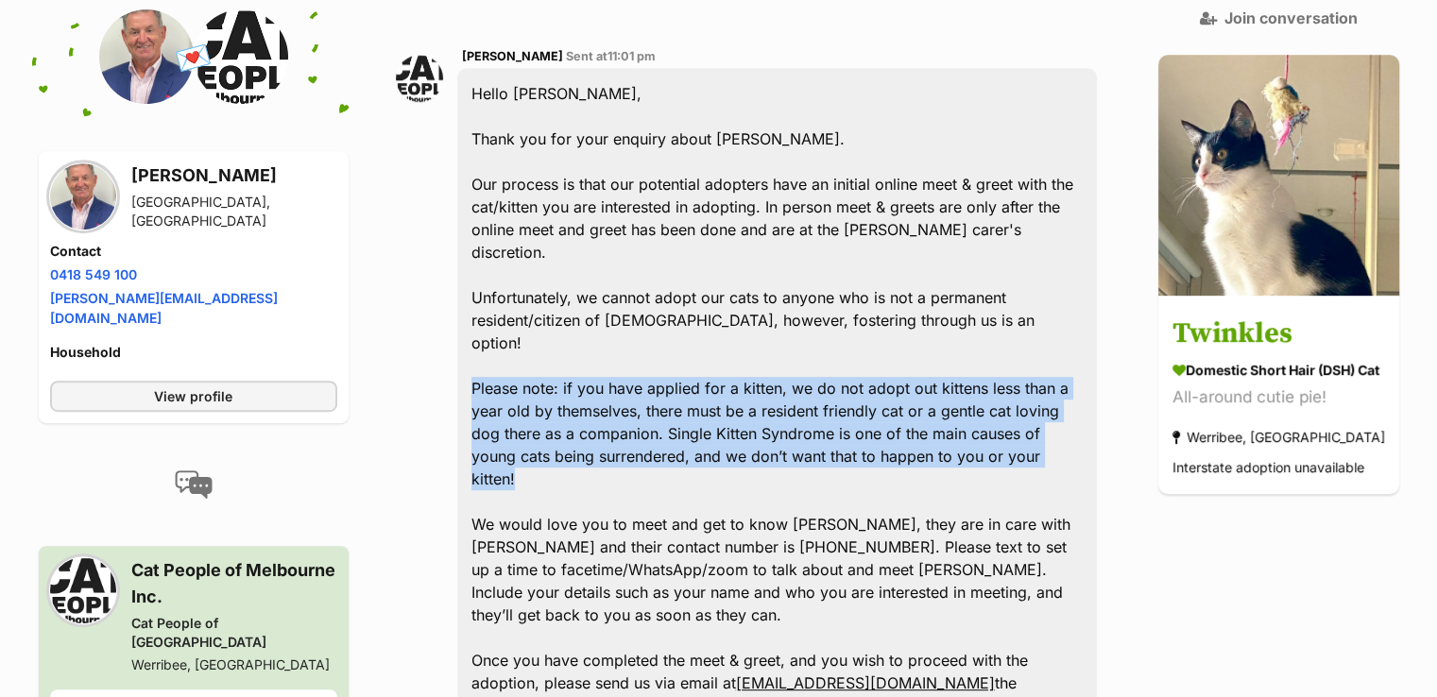 The image size is (1437, 697). Describe the element at coordinates (193, 396) in the screenshot. I see `span: View profile` at that location.